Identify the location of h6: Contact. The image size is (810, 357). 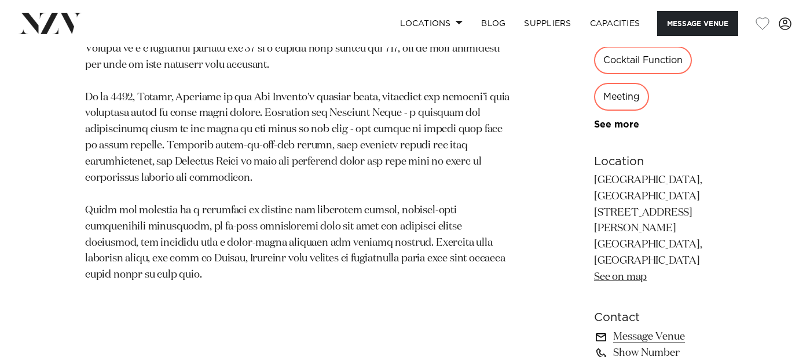
(659, 317).